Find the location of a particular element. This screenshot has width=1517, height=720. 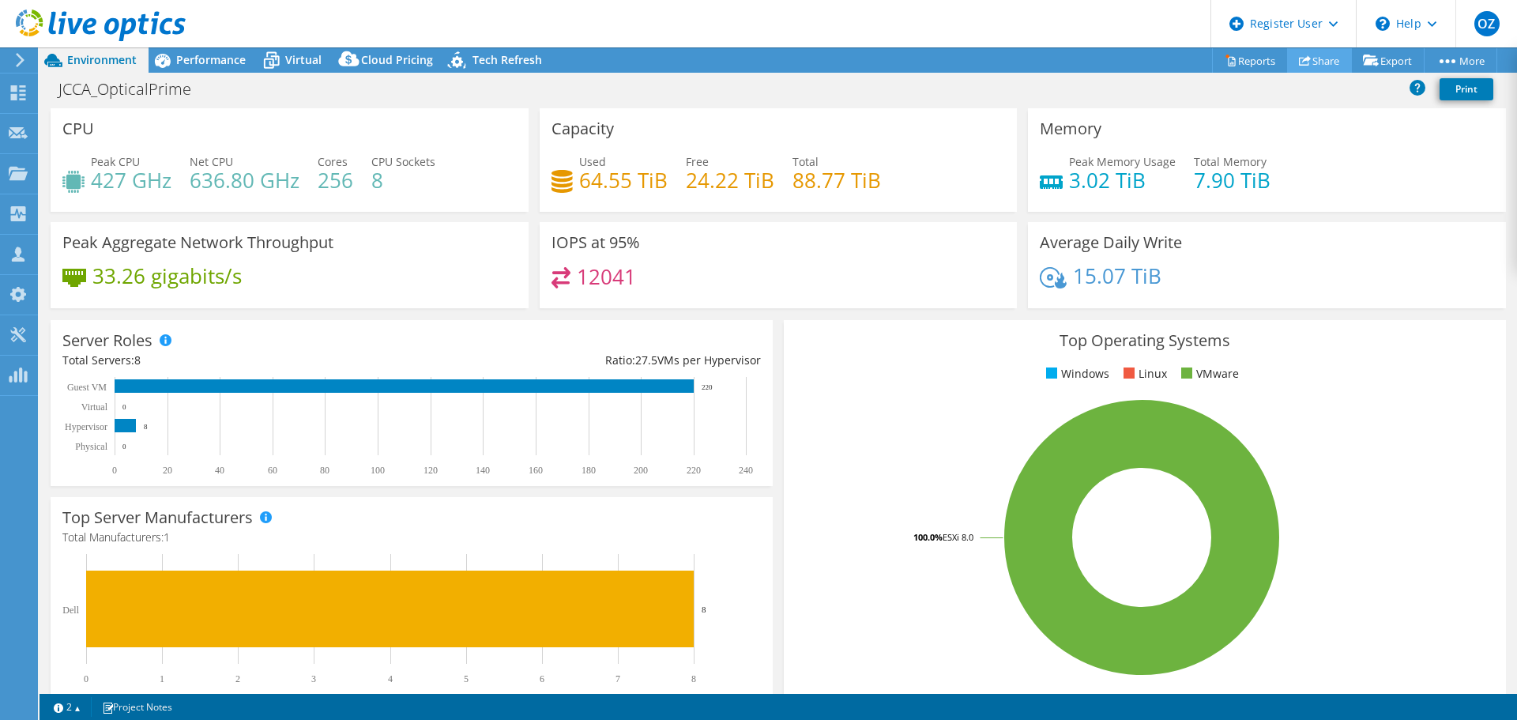

span: 27.5 is located at coordinates (646, 359).